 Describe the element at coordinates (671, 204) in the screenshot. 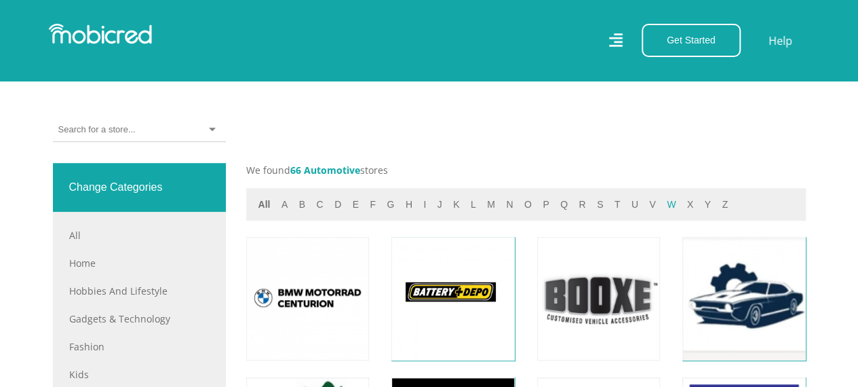

I see `button: w` at that location.